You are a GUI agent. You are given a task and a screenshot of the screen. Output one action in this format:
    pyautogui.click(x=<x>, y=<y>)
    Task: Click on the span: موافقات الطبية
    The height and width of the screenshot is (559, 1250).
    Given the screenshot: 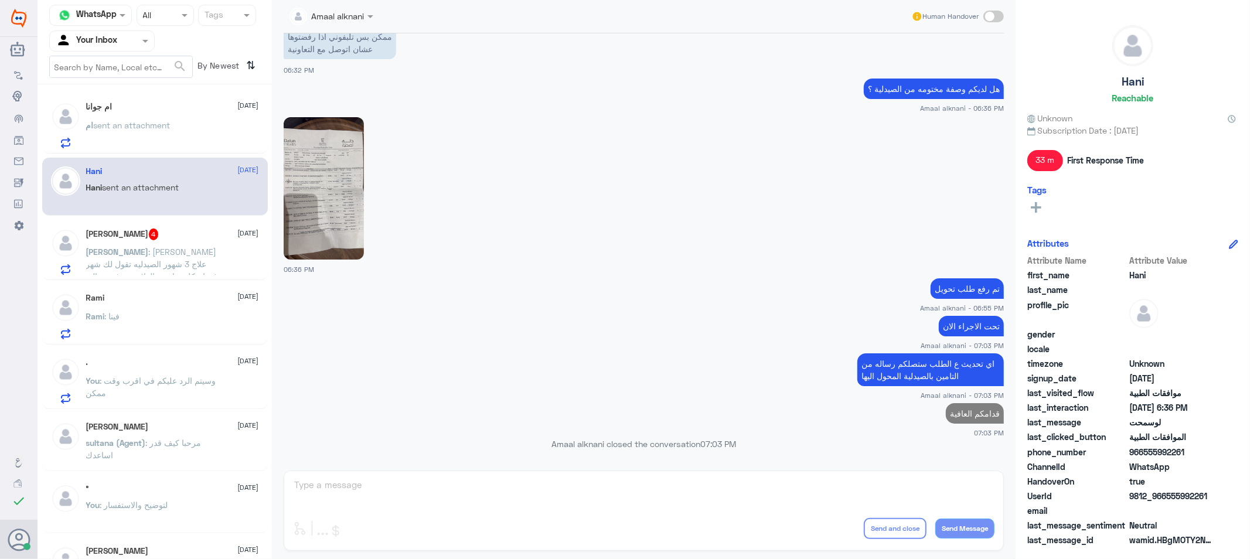 What is the action you would take?
    pyautogui.click(x=1172, y=393)
    